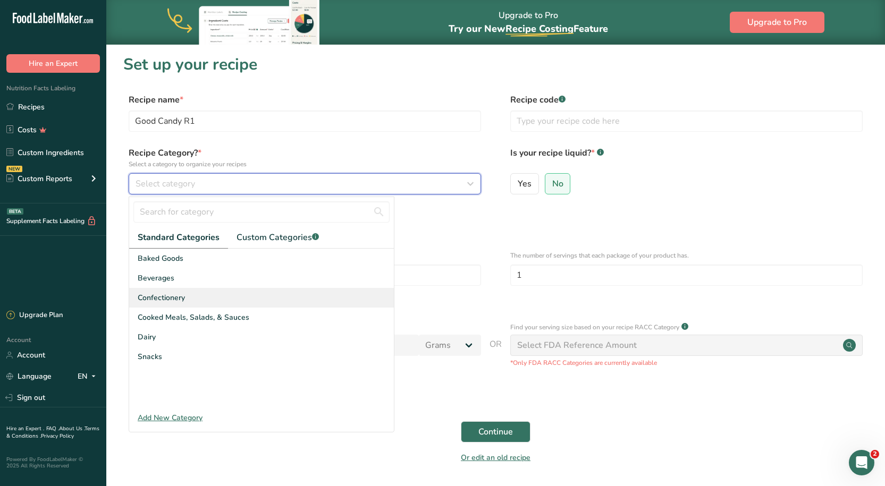 This screenshot has width=885, height=486. What do you see at coordinates (686, 158) in the screenshot?
I see `label: Is your recipe liquid?` at bounding box center [686, 158].